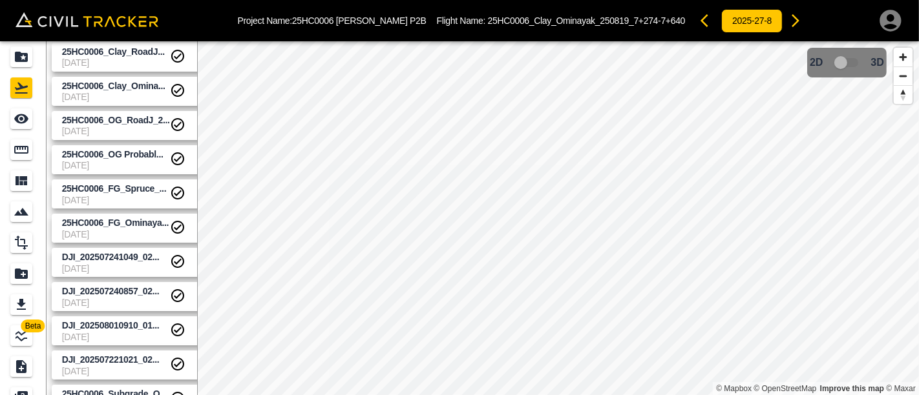 The image size is (919, 395). What do you see at coordinates (587, 21) in the screenshot?
I see `span: 25HC0006_Clay_Ominayak_250819_7+274-7+640` at bounding box center [587, 21].